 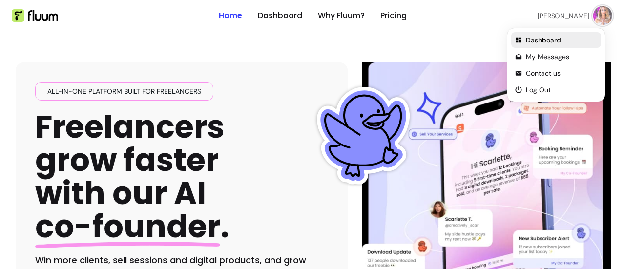 I want to click on img: avatar, so click(x=602, y=16).